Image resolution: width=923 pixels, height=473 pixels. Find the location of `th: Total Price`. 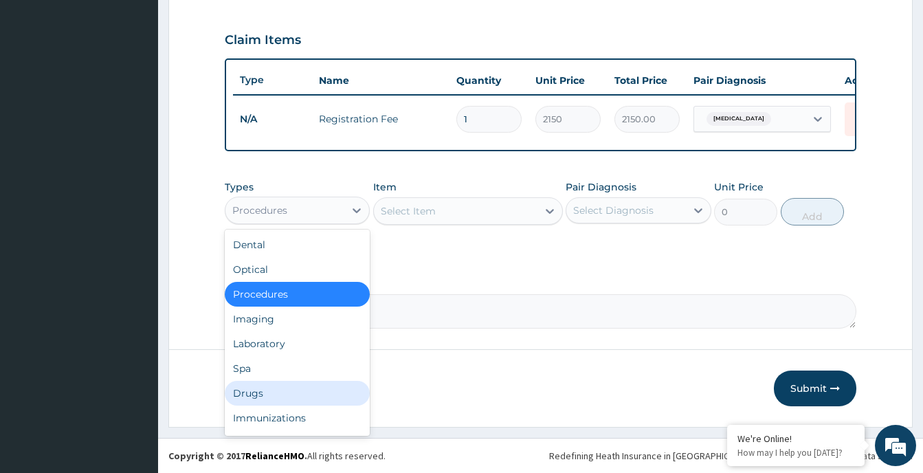

th: Total Price is located at coordinates (647, 80).